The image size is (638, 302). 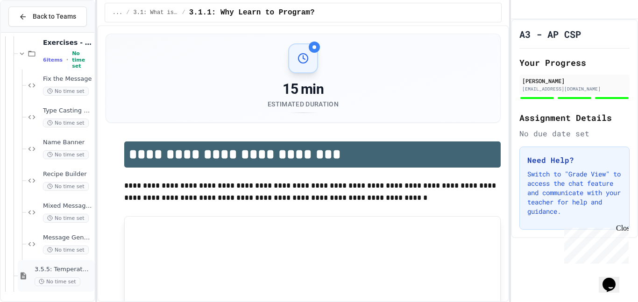 I want to click on h1: A3 - AP CSP, so click(x=550, y=34).